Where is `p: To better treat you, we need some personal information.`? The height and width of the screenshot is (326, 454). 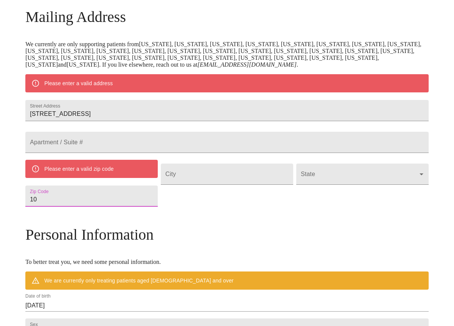 p: To better treat you, we need some personal information. is located at coordinates (227, 262).